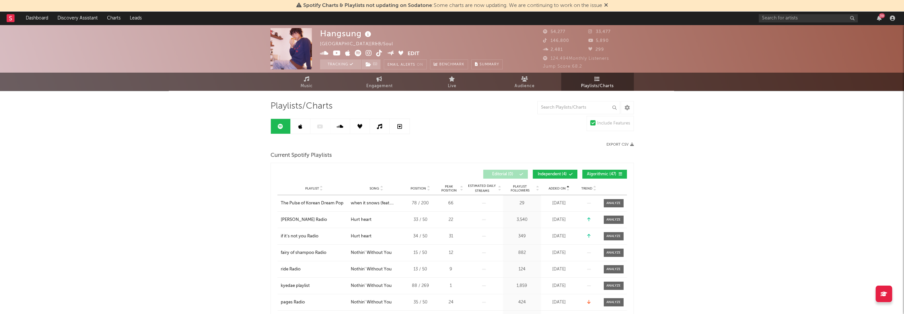  What do you see at coordinates (554, 32) in the screenshot?
I see `span: 54,277` at bounding box center [554, 32].